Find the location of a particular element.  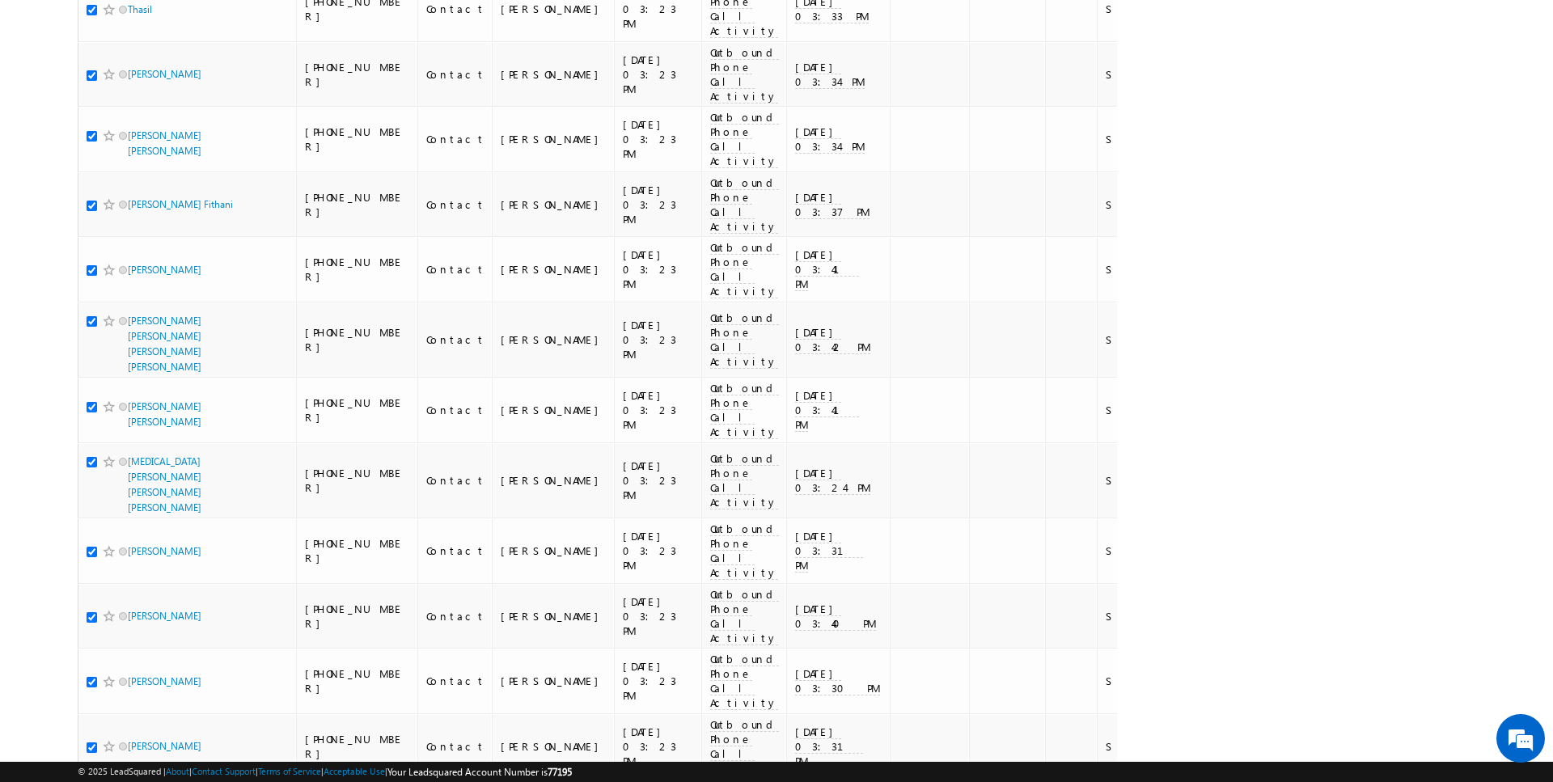

div: Minimize live chat window is located at coordinates (285, 28).